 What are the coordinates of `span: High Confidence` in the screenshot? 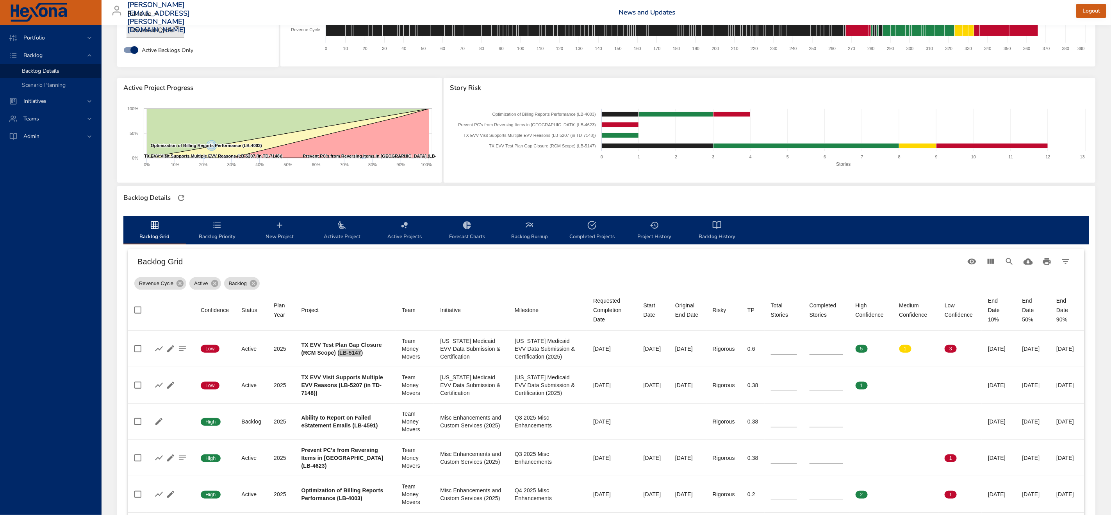 It's located at (872, 310).